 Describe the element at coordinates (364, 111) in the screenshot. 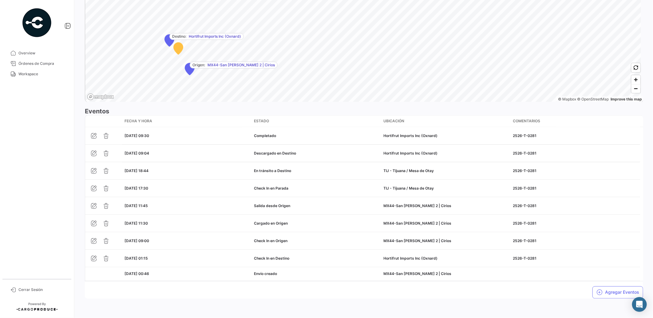

I see `h3: Eventos` at that location.